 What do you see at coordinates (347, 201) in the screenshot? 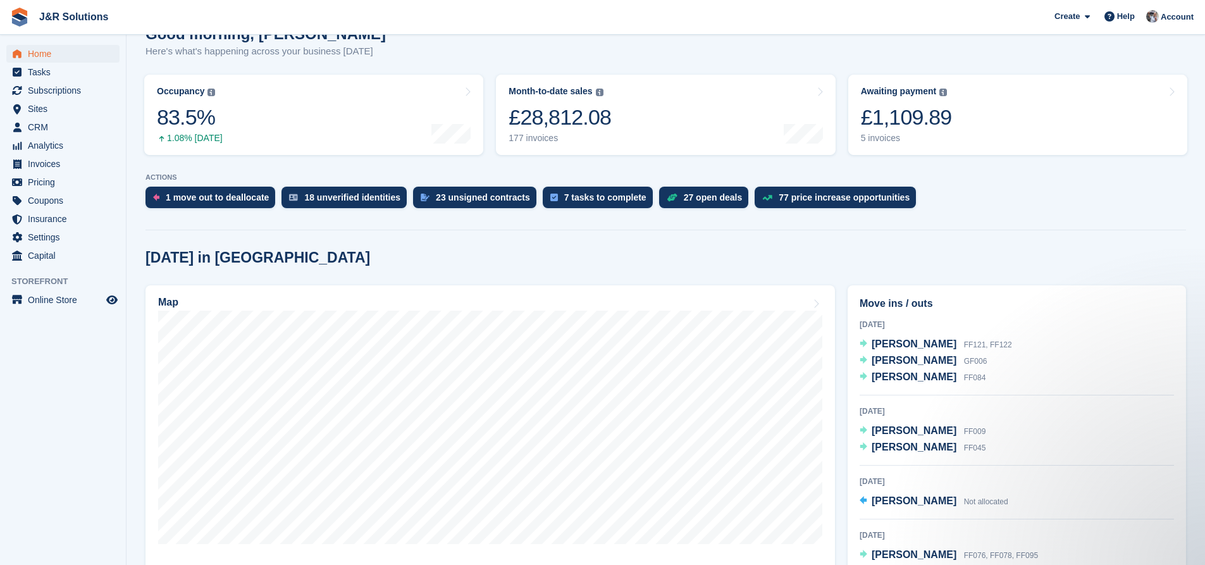
I see `a: 18 unverified identities` at bounding box center [347, 201].